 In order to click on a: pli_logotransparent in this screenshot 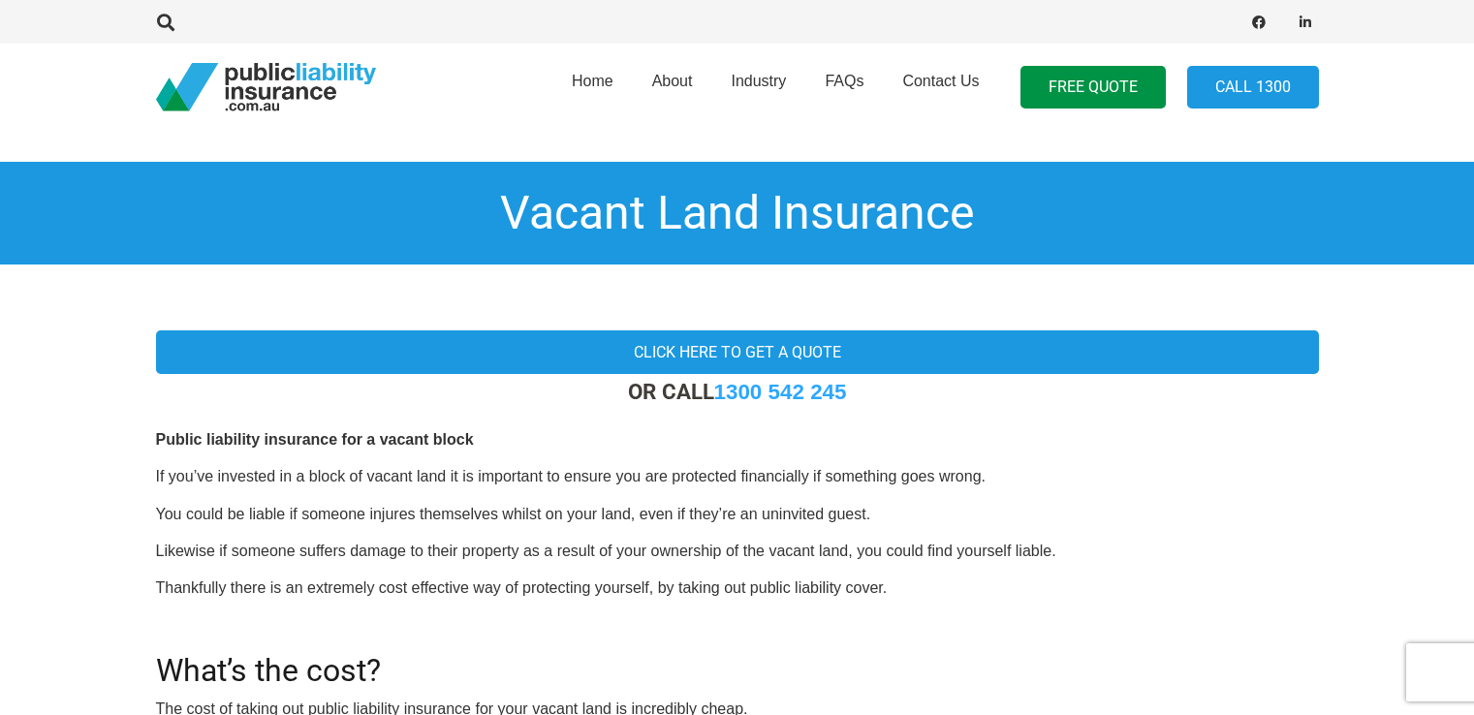, I will do `click(266, 87)`.